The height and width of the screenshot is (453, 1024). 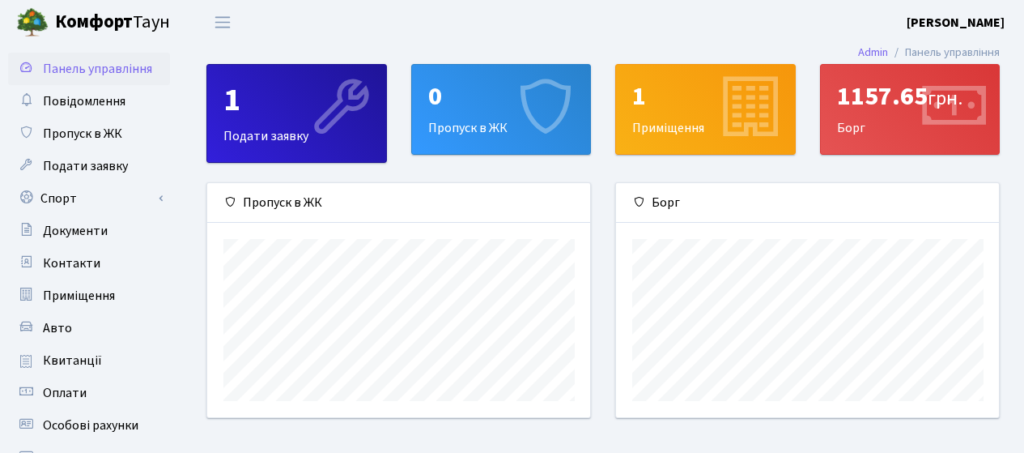 I want to click on span: Авто, so click(x=57, y=328).